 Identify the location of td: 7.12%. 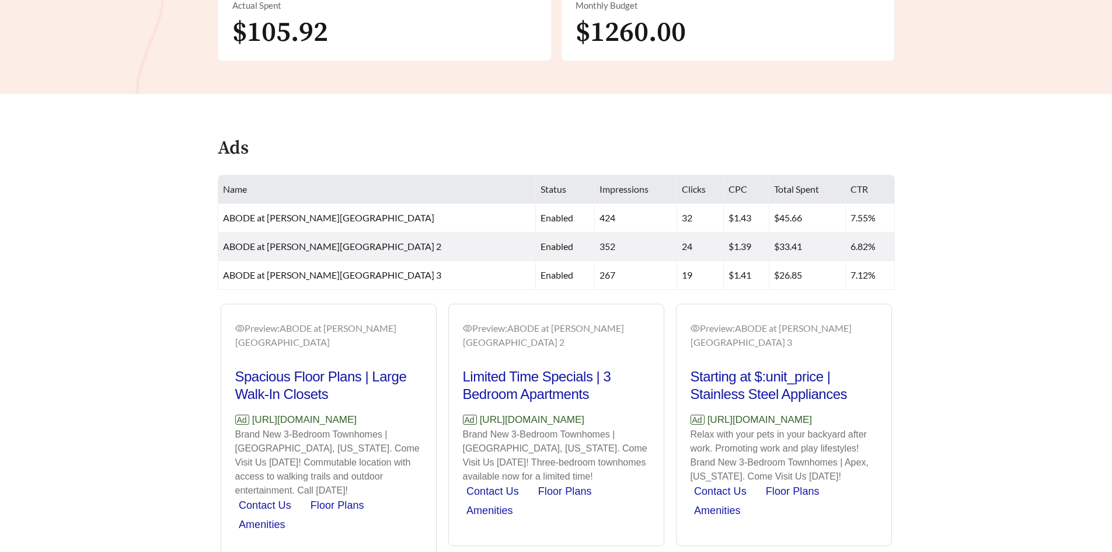
(871, 275).